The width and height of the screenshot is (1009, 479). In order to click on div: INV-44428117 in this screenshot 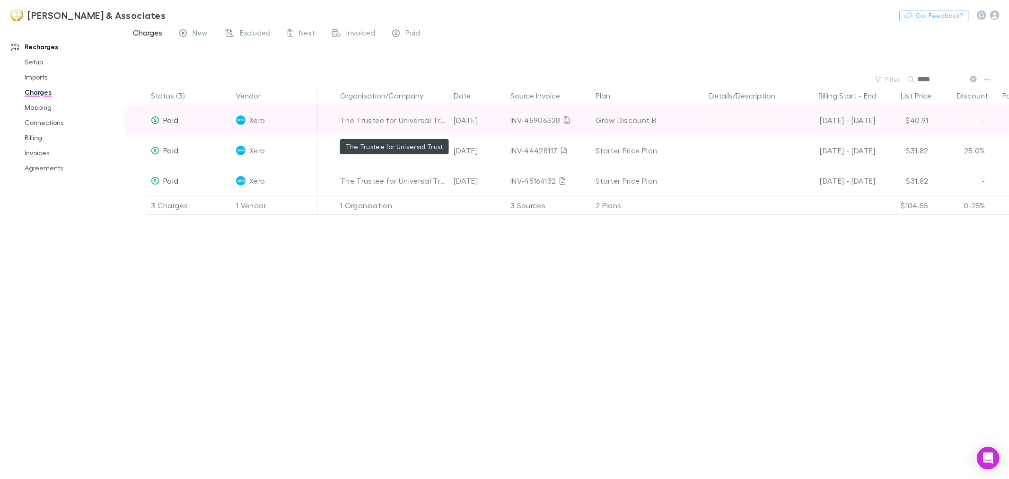, I will do `click(549, 150)`.